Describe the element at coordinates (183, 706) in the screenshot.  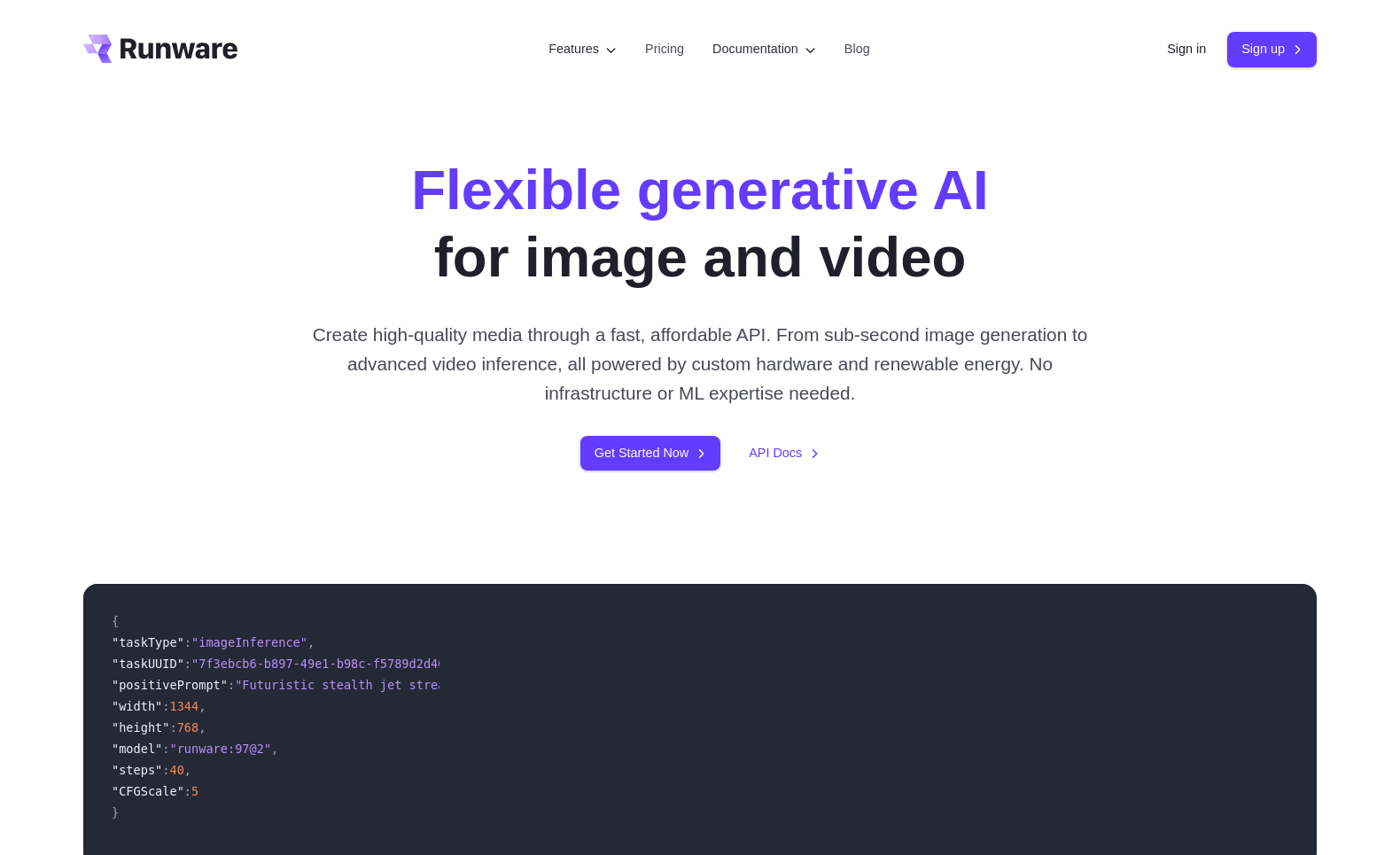
I see `span: 1344` at that location.